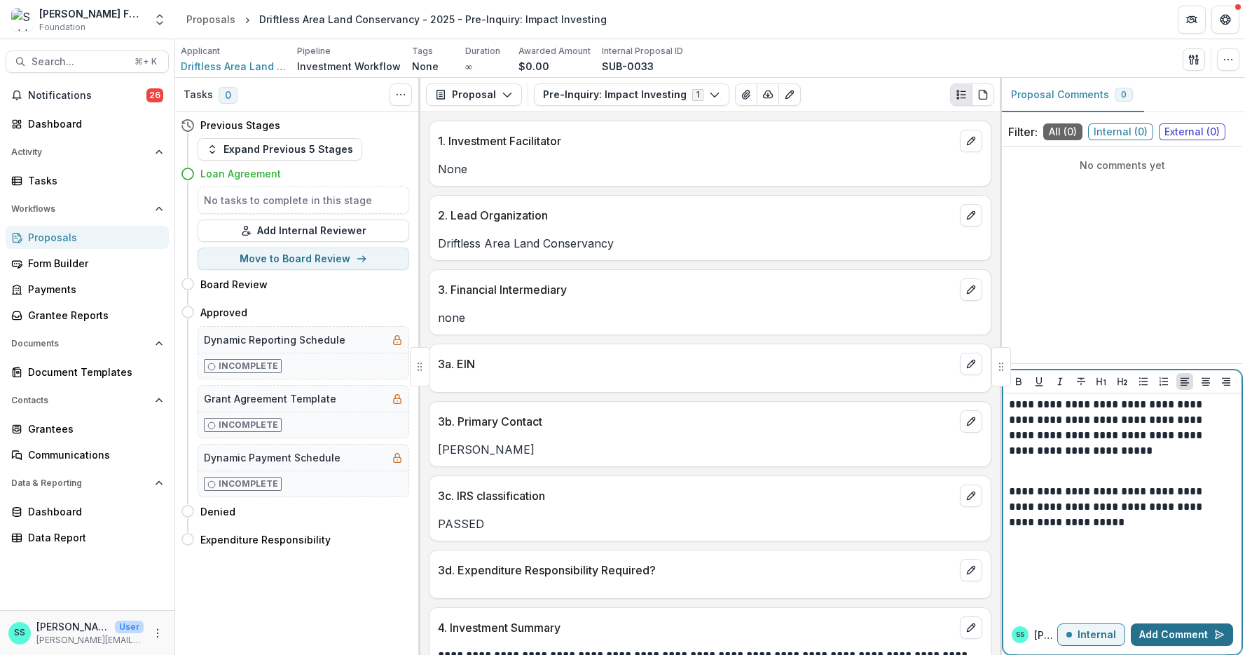  Describe the element at coordinates (1123, 165) in the screenshot. I see `p: No comments yet` at that location.